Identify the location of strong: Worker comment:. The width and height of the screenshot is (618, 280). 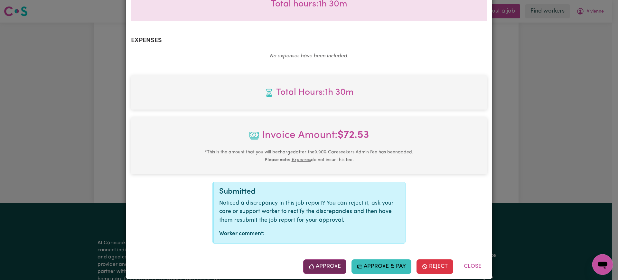
(242, 233).